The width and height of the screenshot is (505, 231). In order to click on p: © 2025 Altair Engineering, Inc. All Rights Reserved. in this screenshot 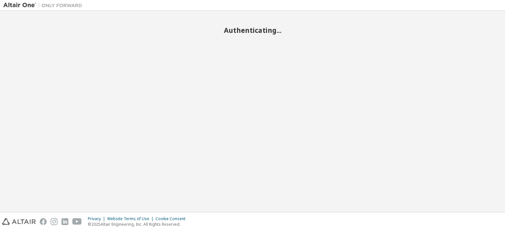, I will do `click(139, 224)`.